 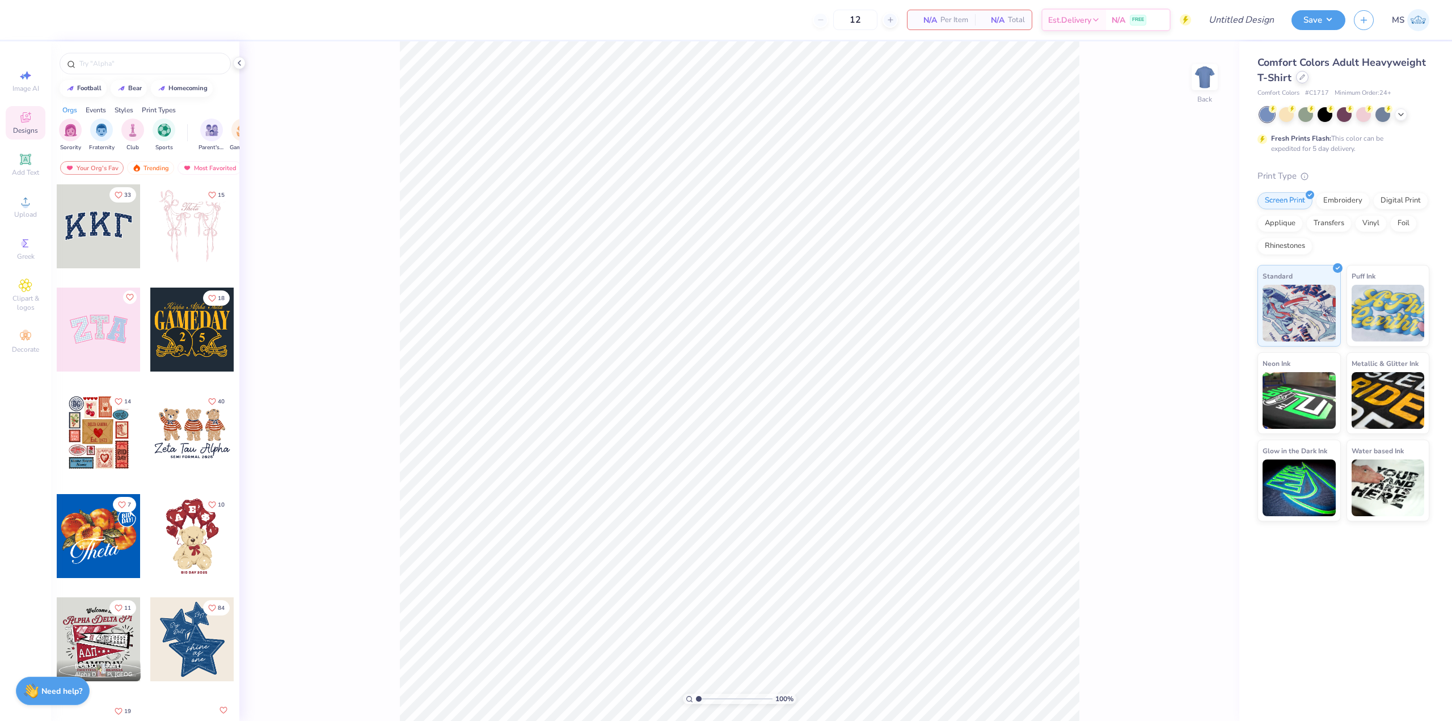 I want to click on span: 15, so click(x=221, y=195).